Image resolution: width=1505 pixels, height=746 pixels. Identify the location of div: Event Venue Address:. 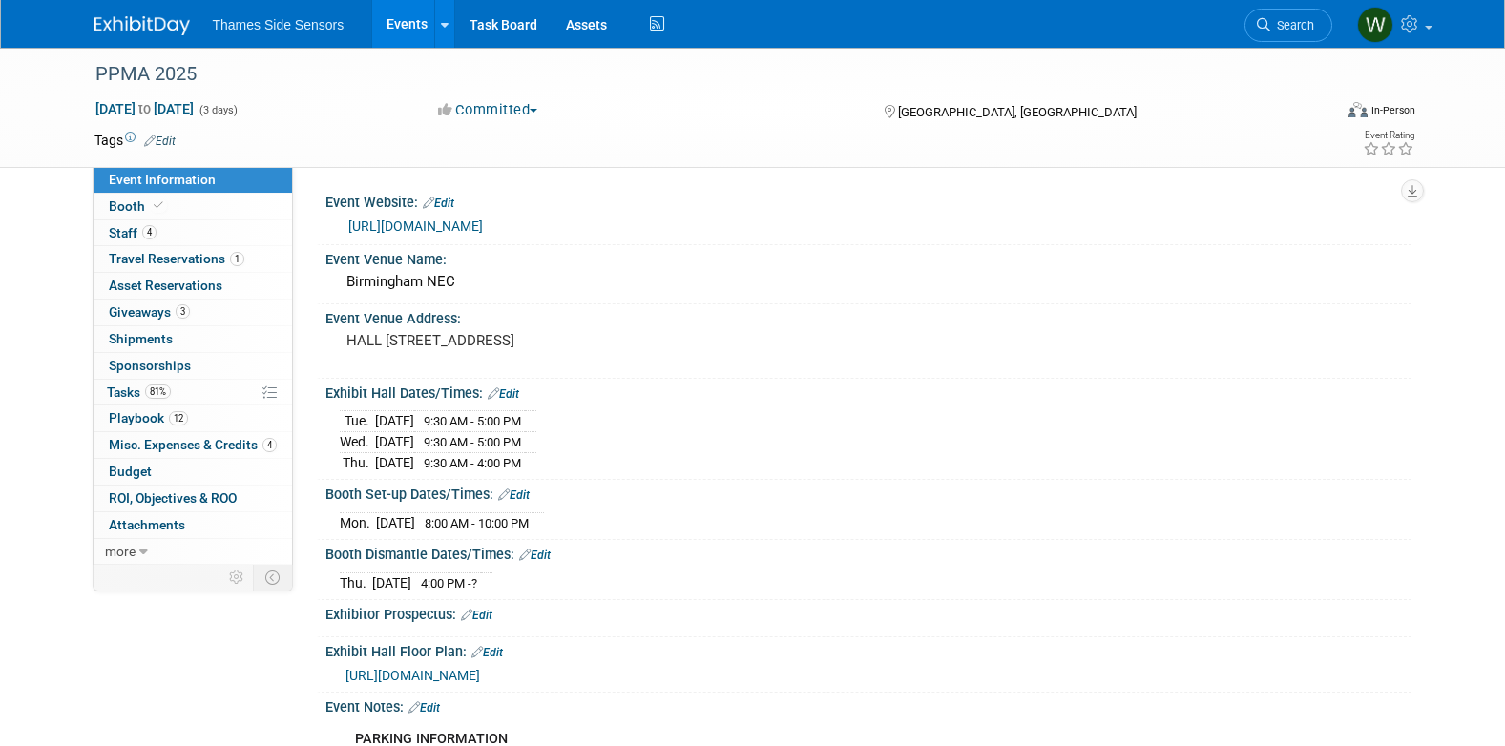
(868, 316).